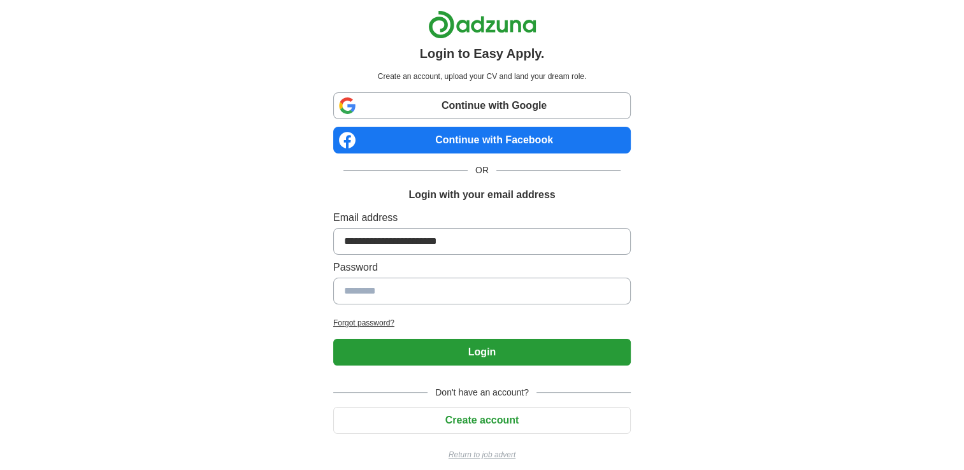  I want to click on a: Forgot password?, so click(482, 323).